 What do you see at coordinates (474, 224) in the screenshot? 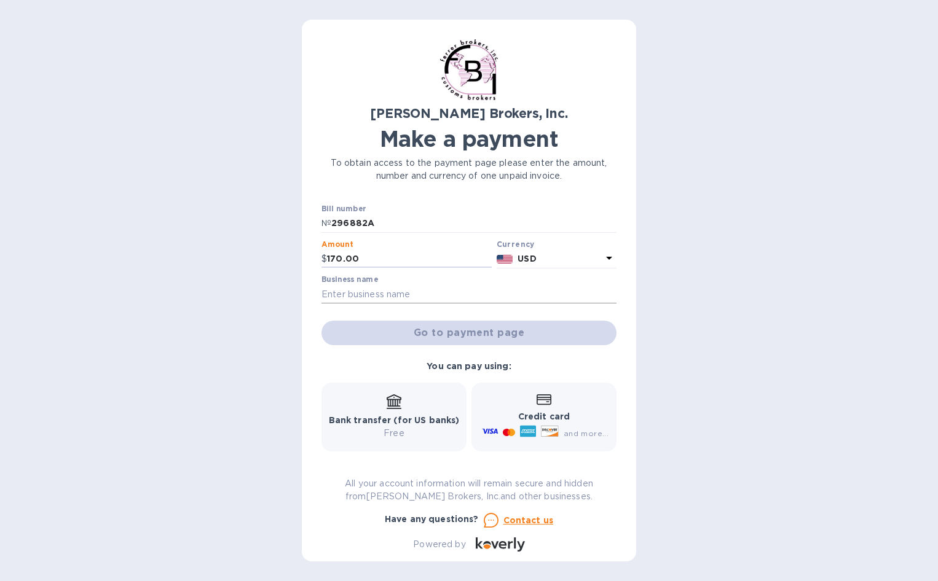
I see `input: Enter bill number` at bounding box center [474, 224].